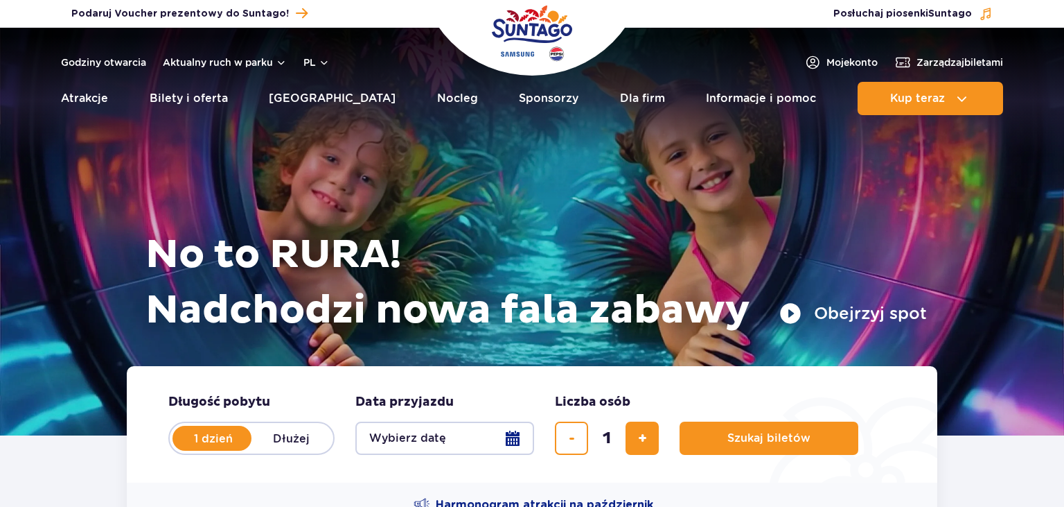 This screenshot has width=1064, height=507. I want to click on label: 1 dzień, so click(213, 438).